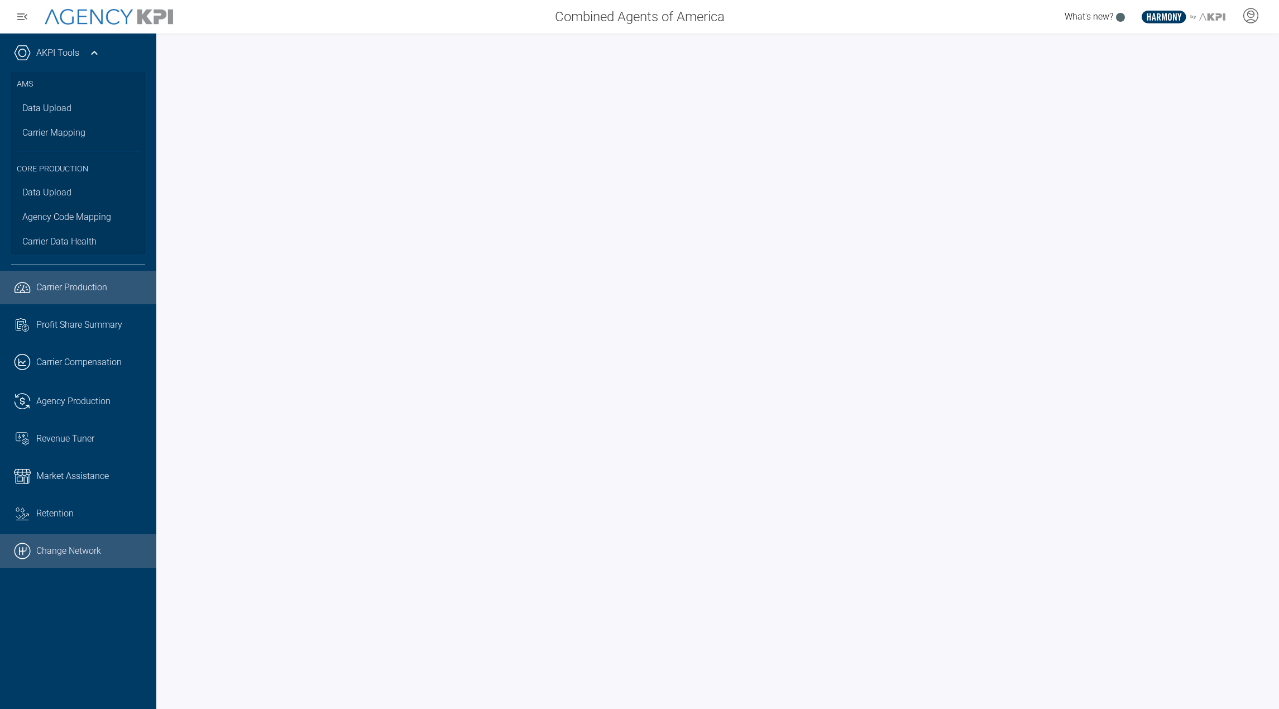 This screenshot has height=709, width=1279. Describe the element at coordinates (57, 53) in the screenshot. I see `a: AKPI Tools` at that location.